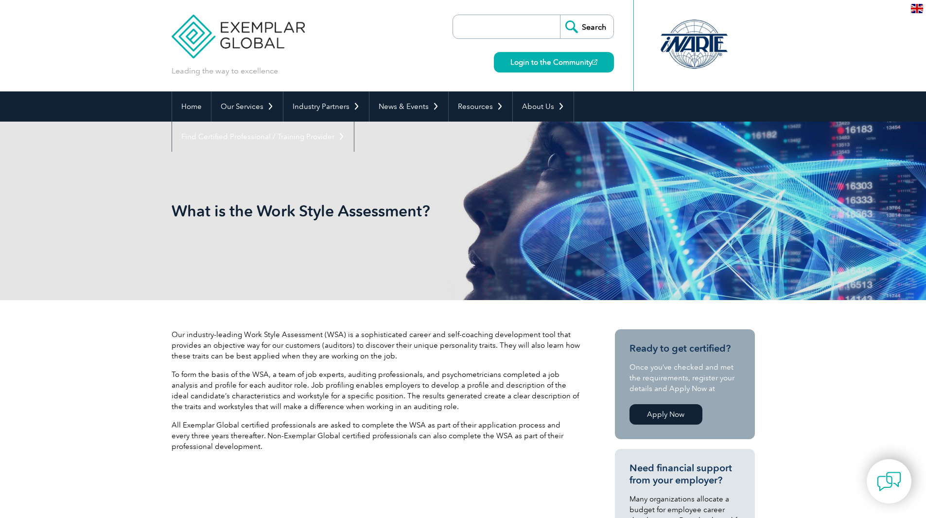 This screenshot has height=518, width=926. I want to click on h3: Need financial support from your employer?, so click(685, 474).